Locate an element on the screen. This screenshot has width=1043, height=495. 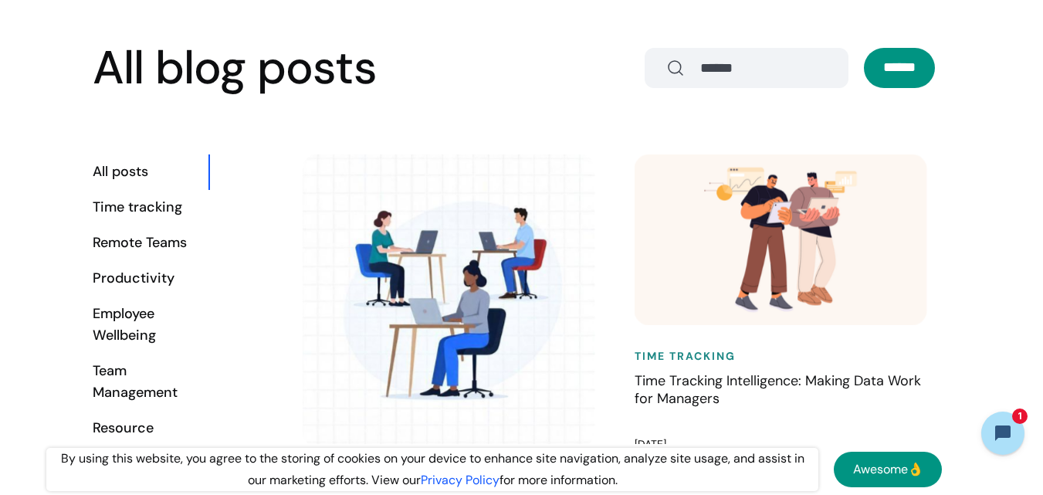
div: All posts is located at coordinates (151, 172).